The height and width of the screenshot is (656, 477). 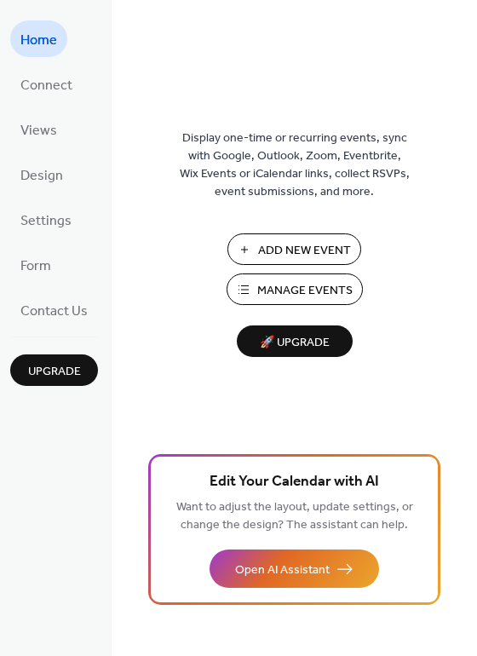 What do you see at coordinates (295, 165) in the screenshot?
I see `span: Display one-time or recurring events, sync with Google, Outlook, Zoom, Eventbrite, Wix Events or ...` at bounding box center [295, 165].